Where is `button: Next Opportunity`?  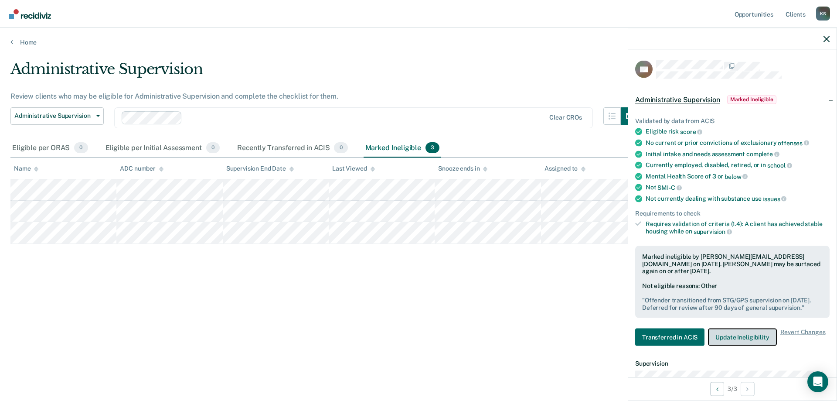 button: Next Opportunity is located at coordinates (748, 389).